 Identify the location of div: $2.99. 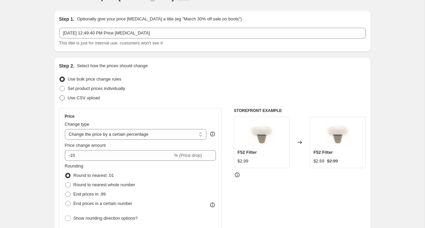
(243, 161).